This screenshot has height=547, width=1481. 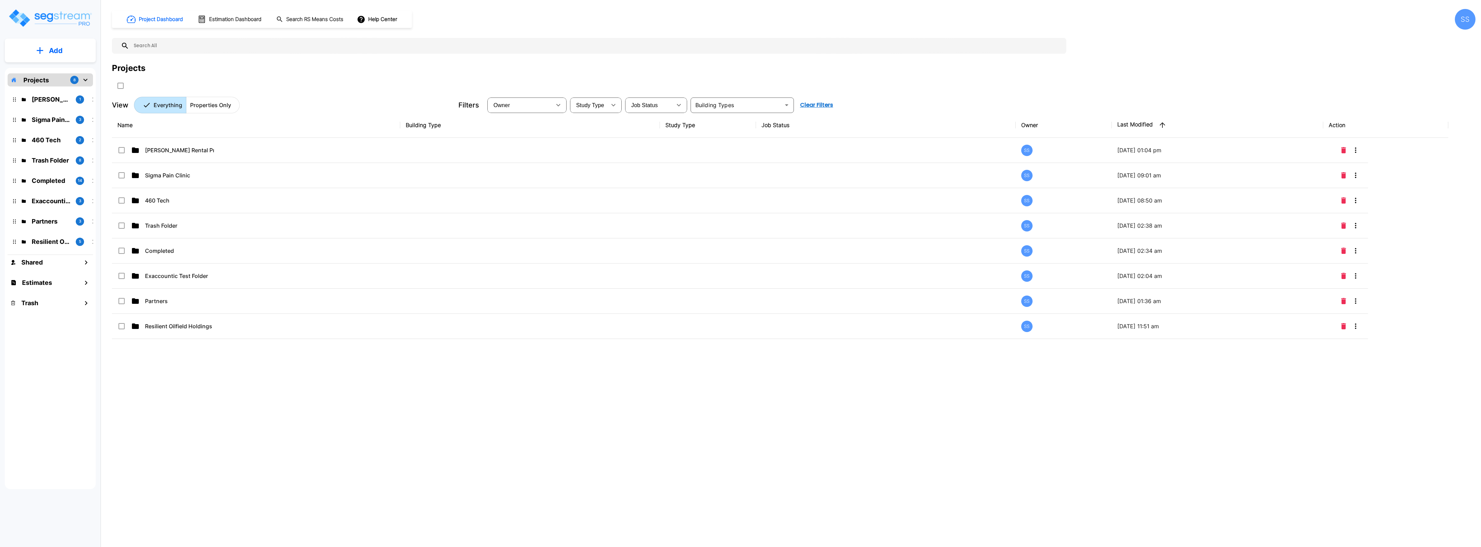 I want to click on p: 5, so click(x=80, y=241).